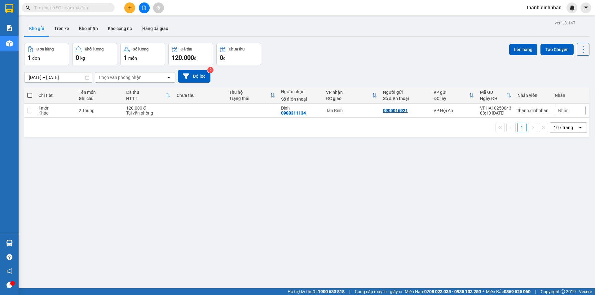 This screenshot has height=295, width=595. What do you see at coordinates (563, 111) in the screenshot?
I see `span: Nhãn` at bounding box center [563, 111].